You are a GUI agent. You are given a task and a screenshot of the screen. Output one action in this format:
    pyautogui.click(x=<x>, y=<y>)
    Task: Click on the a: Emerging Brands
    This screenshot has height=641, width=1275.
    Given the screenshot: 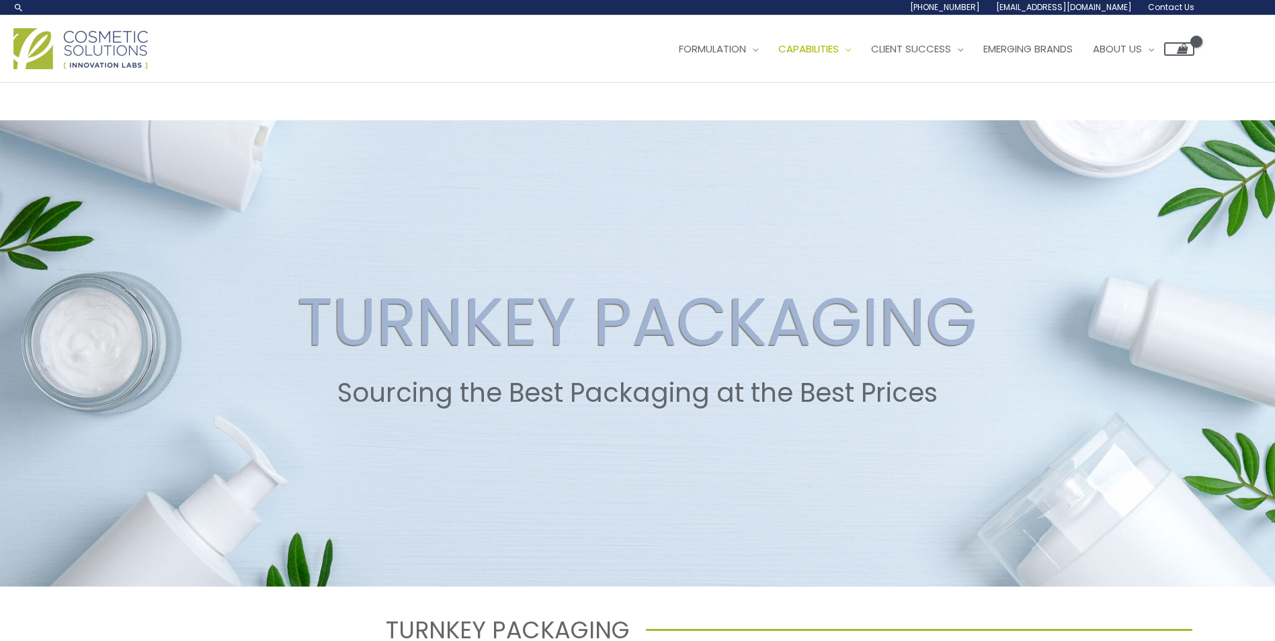 What is the action you would take?
    pyautogui.click(x=1028, y=49)
    